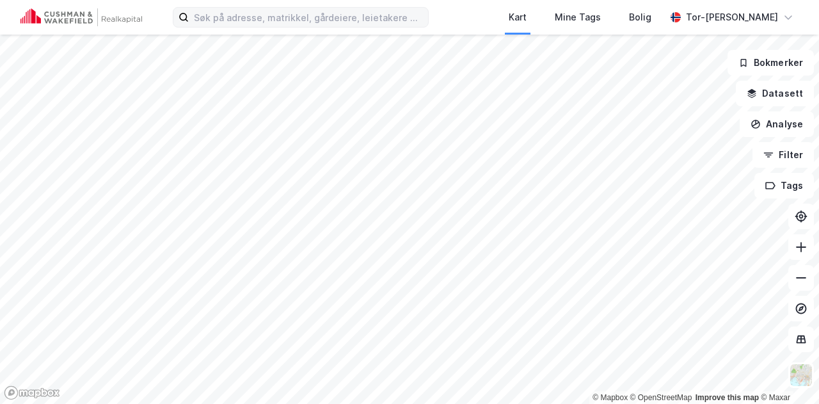 Image resolution: width=819 pixels, height=404 pixels. I want to click on div: Kart, so click(518, 17).